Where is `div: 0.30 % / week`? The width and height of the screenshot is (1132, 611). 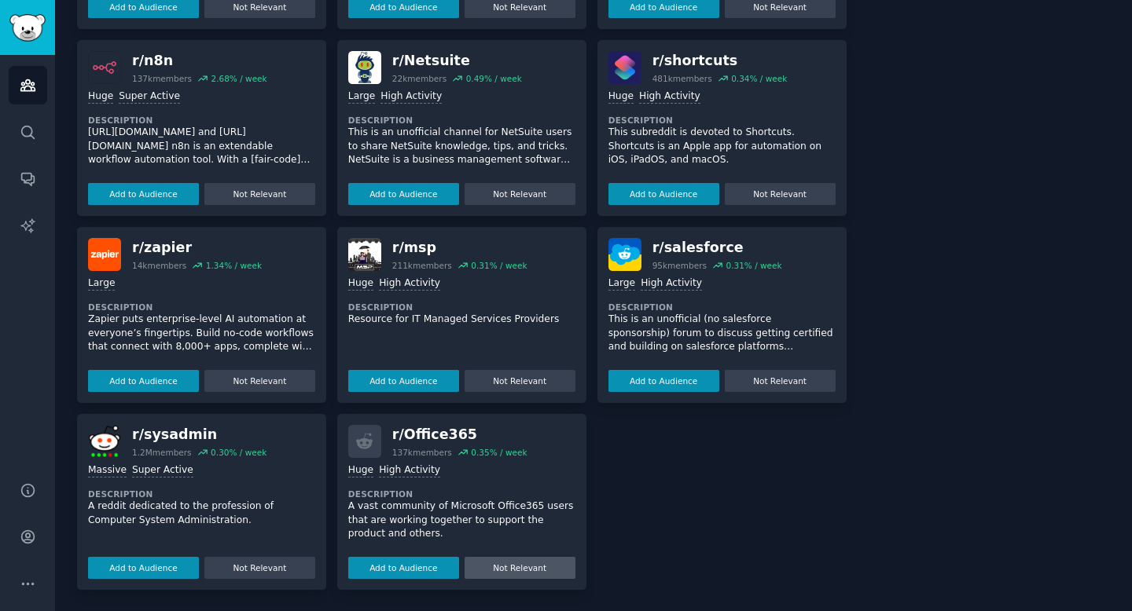
div: 0.30 % / week is located at coordinates (238, 453).